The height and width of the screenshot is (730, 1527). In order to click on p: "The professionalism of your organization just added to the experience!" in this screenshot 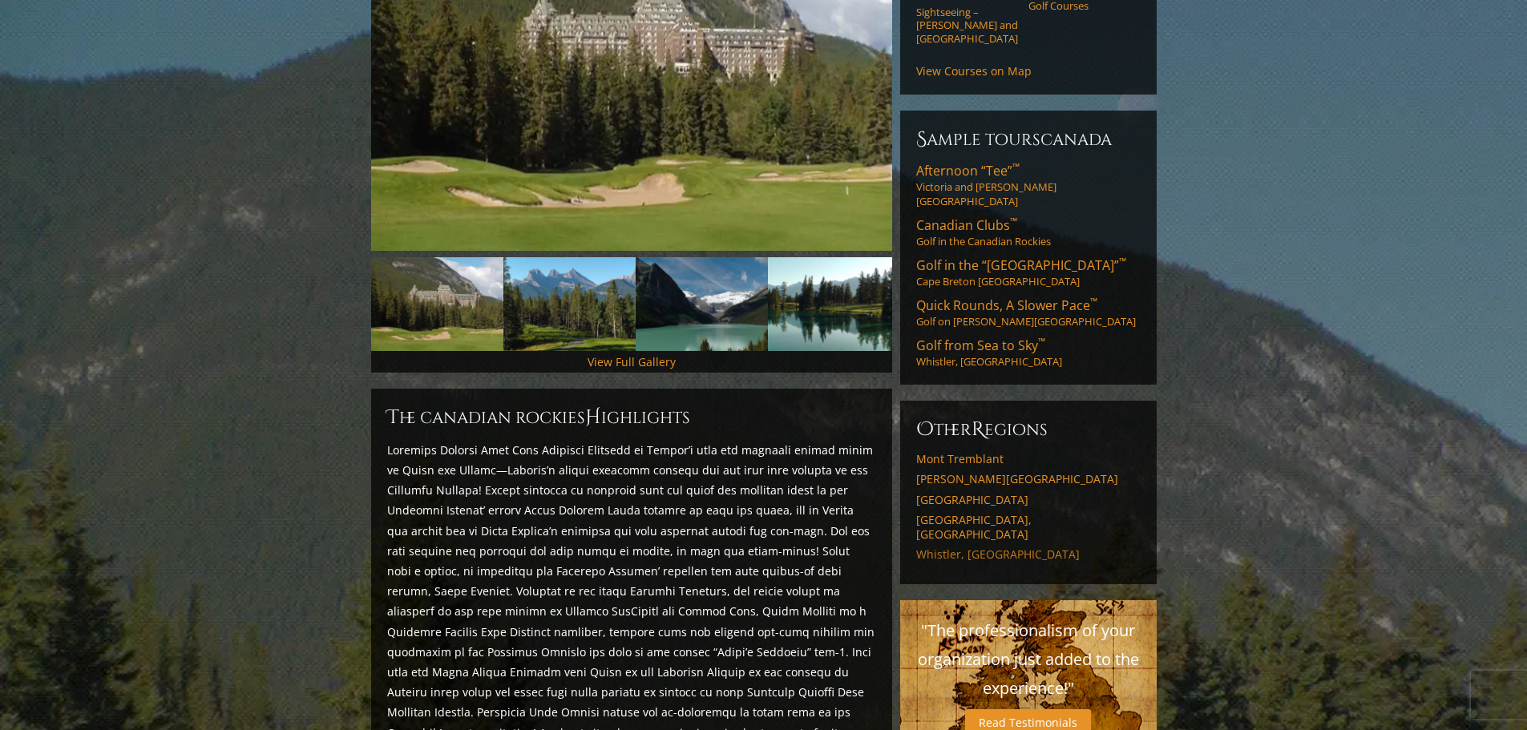, I will do `click(1029, 660)`.